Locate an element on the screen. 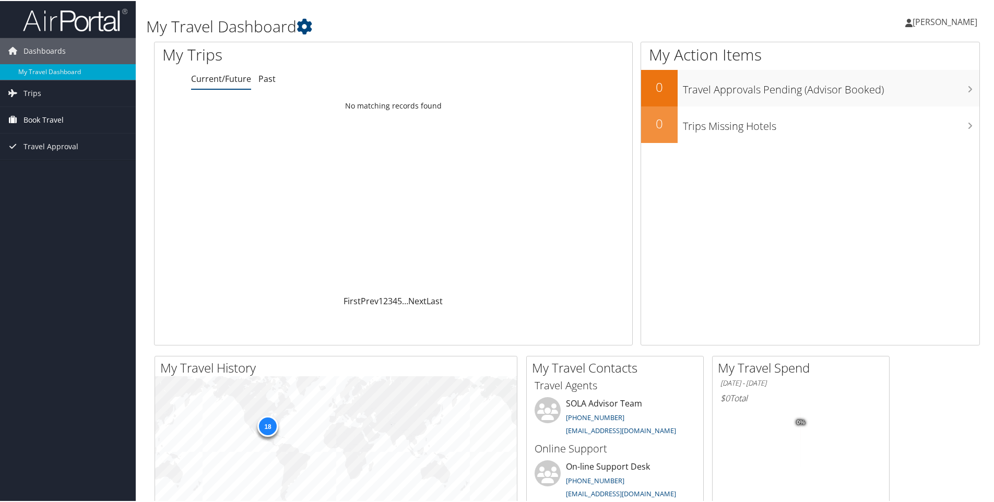 The width and height of the screenshot is (994, 502). a: 1 is located at coordinates (381, 300).